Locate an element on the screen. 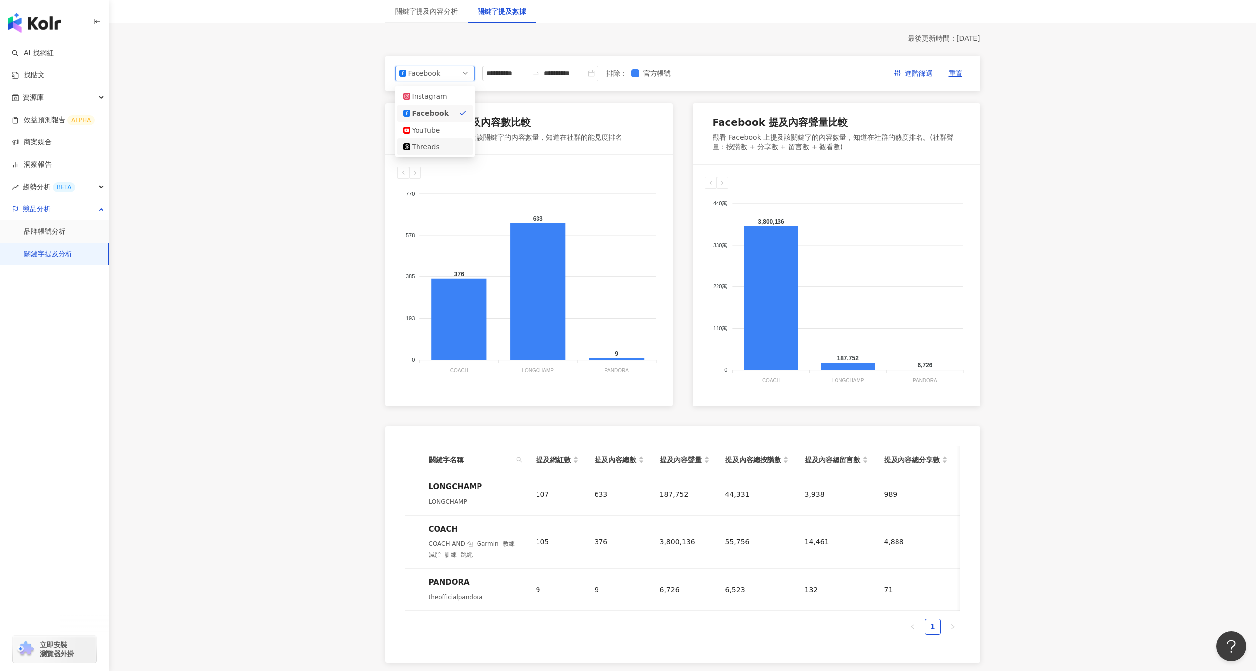 This screenshot has height=671, width=1256. div: 633 is located at coordinates (619, 494).